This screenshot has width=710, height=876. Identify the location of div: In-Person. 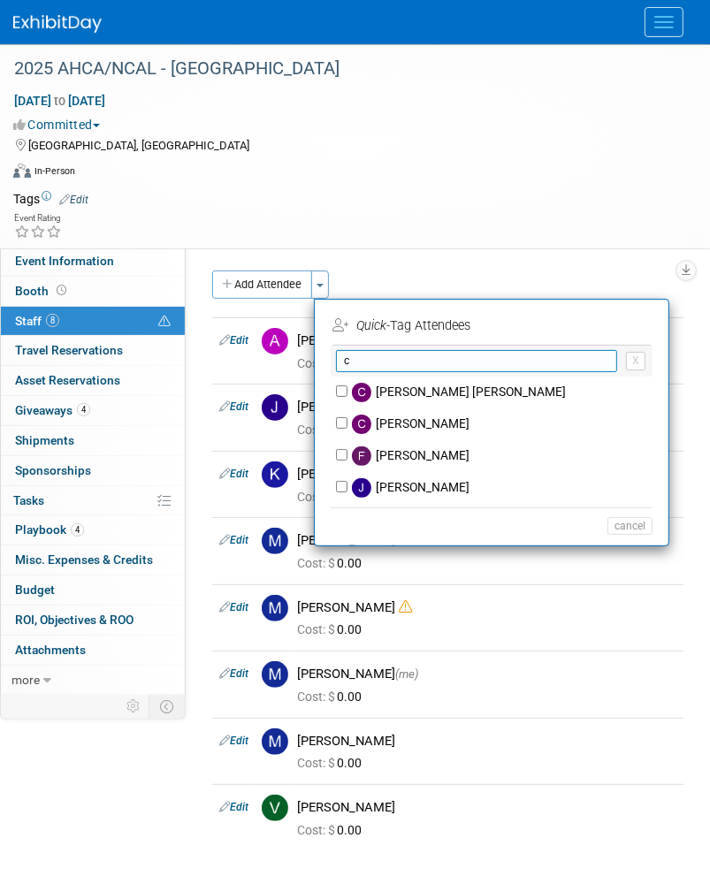
(54, 171).